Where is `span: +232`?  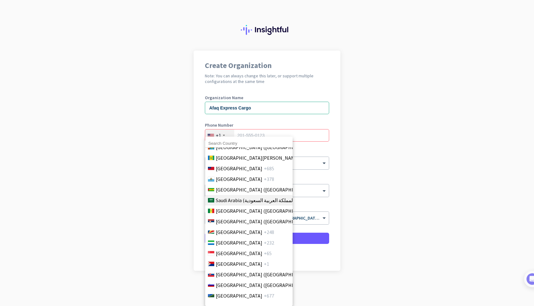 span: +232 is located at coordinates (269, 243).